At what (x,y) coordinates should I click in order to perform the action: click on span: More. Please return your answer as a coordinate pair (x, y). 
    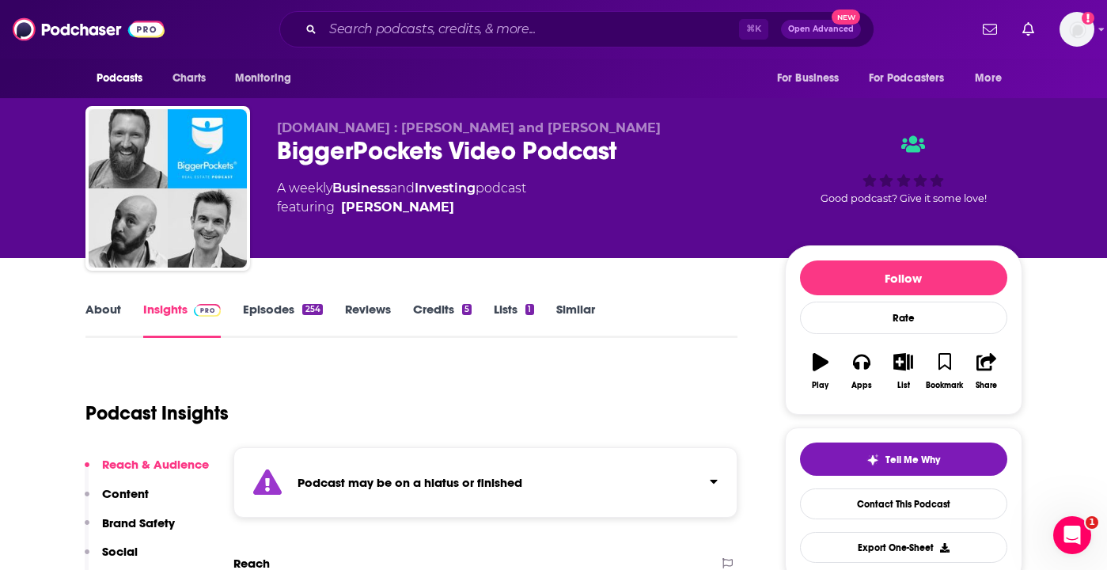
    Looking at the image, I should click on (988, 78).